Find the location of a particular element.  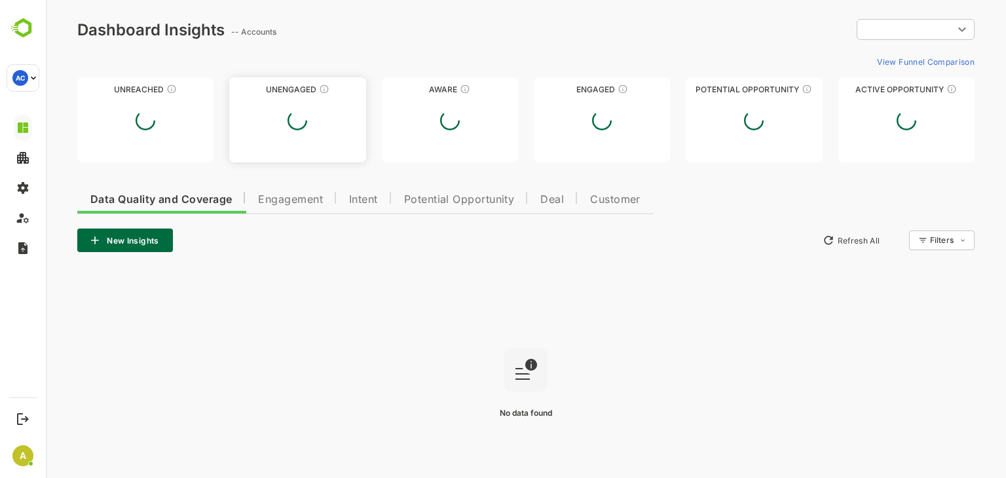

div: These accounts have not shown enough engagement and need nurturing is located at coordinates (278, 89).